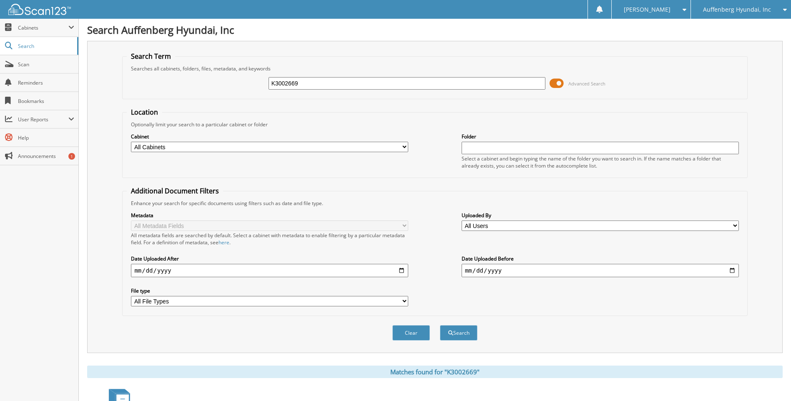 This screenshot has width=791, height=401. I want to click on label: Metadata, so click(269, 215).